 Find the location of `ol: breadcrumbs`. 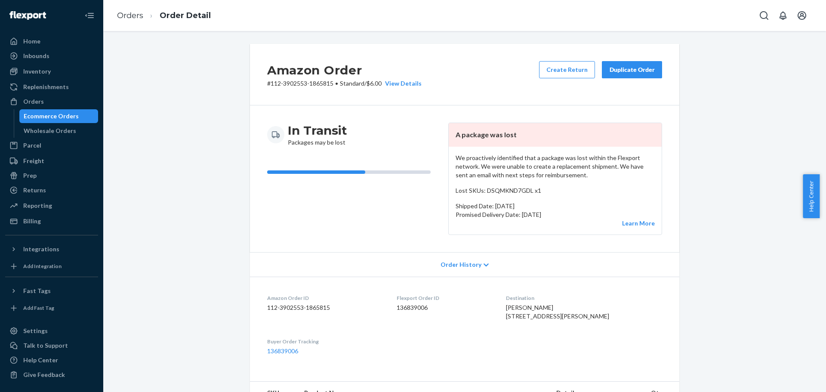

ol: breadcrumbs is located at coordinates (164, 15).